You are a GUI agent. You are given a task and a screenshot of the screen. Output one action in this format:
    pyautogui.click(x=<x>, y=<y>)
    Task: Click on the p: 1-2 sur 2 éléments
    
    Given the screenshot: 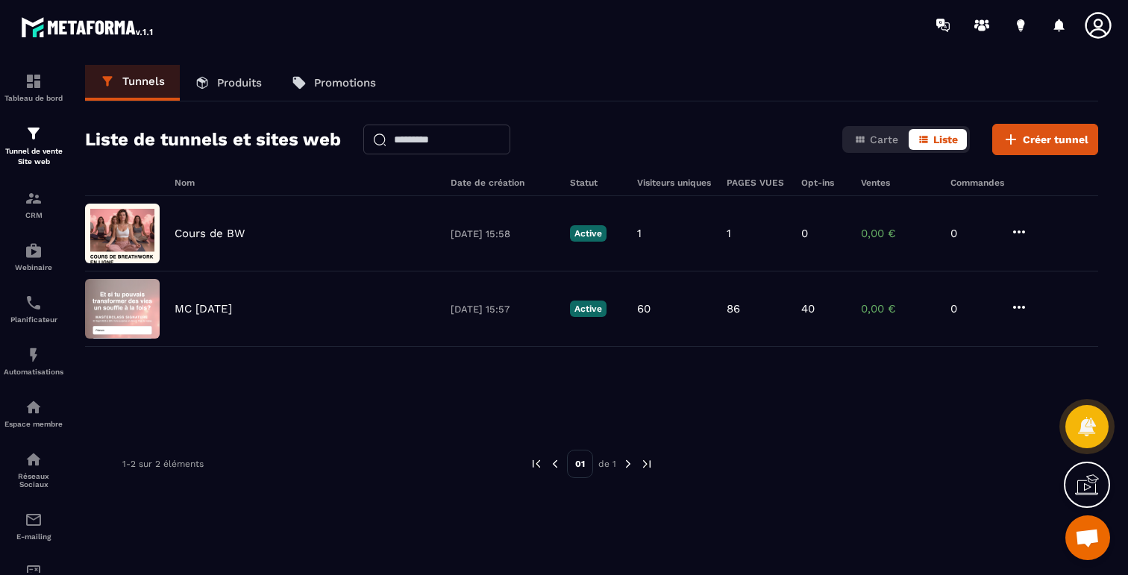 What is the action you would take?
    pyautogui.click(x=163, y=464)
    